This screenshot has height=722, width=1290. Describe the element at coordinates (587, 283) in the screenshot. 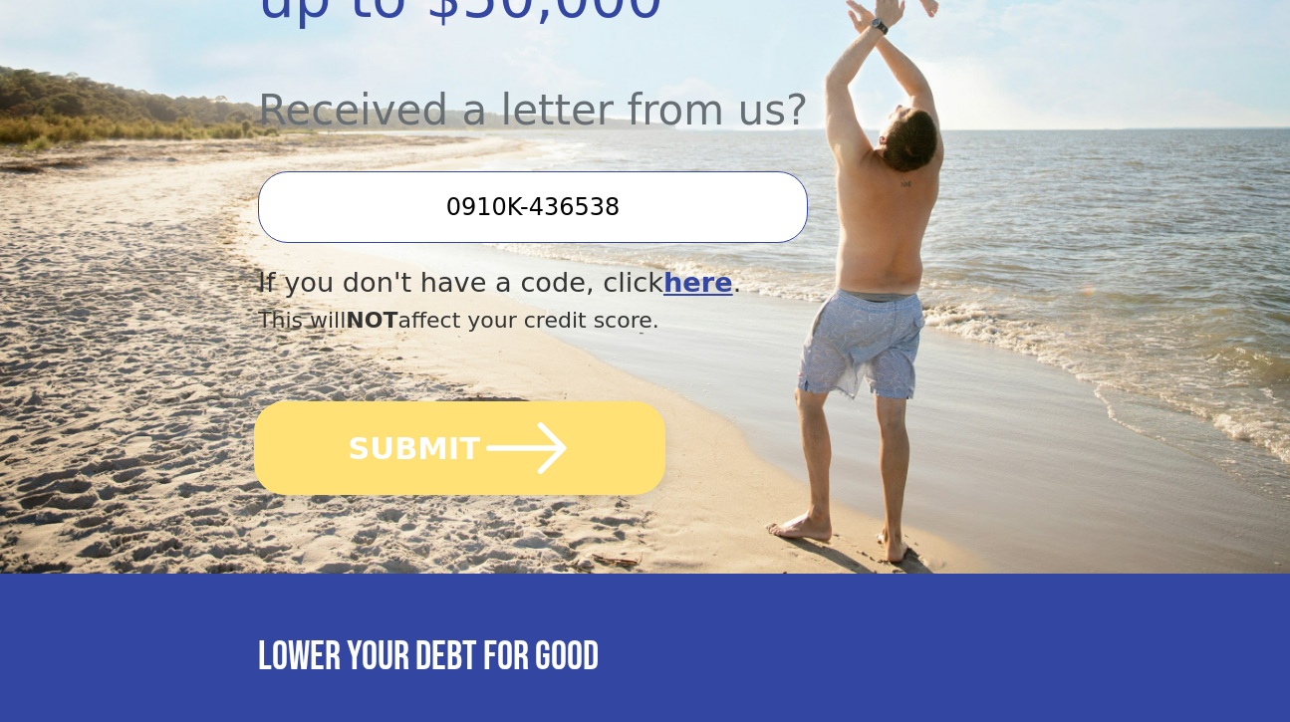

I see `div: If you don't have a code, click .` at that location.